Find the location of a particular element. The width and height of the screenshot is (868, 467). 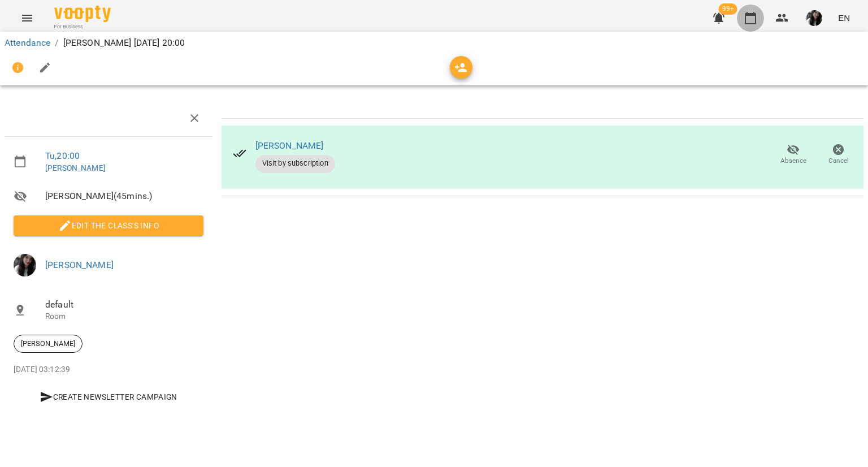

img: Voopty Logo is located at coordinates (83, 14).